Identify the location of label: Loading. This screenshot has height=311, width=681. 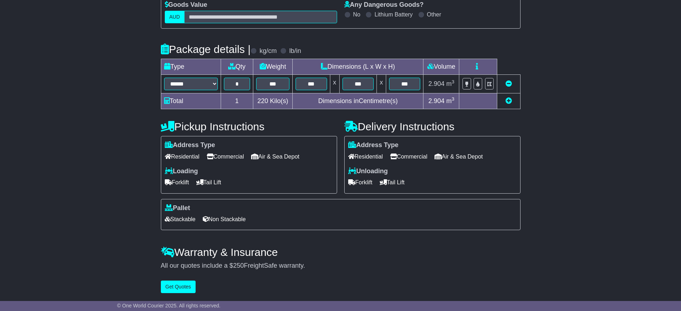
(181, 172).